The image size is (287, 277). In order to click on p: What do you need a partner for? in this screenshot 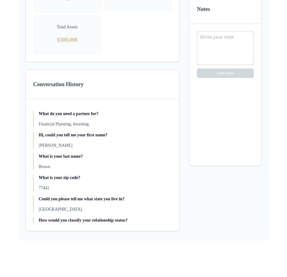, I will do `click(105, 114)`.